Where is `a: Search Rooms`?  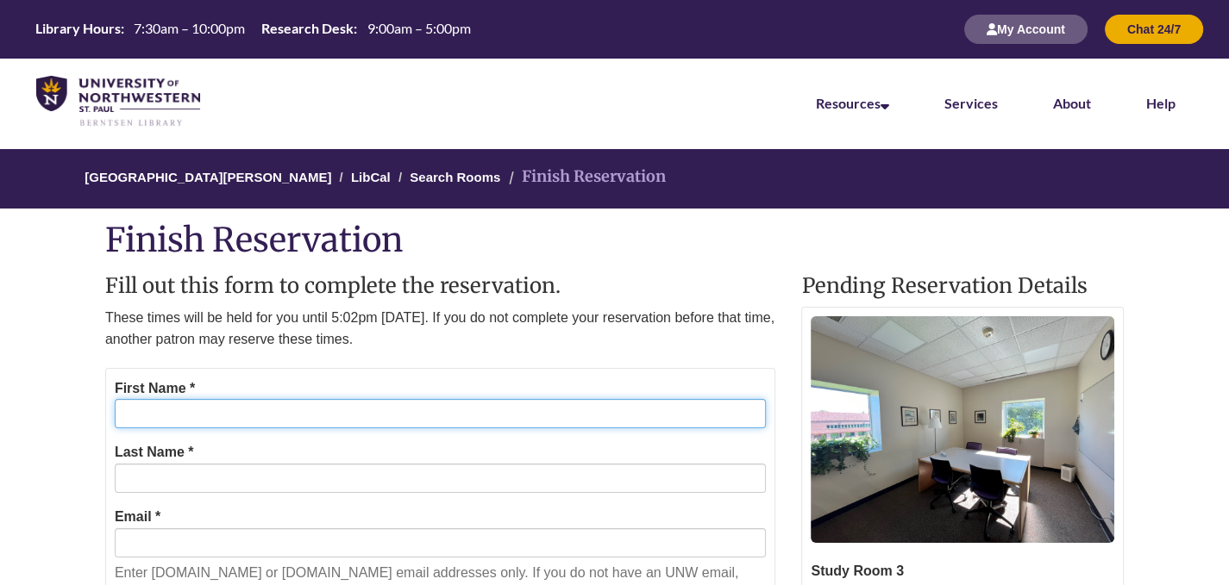
a: Search Rooms is located at coordinates (454, 177).